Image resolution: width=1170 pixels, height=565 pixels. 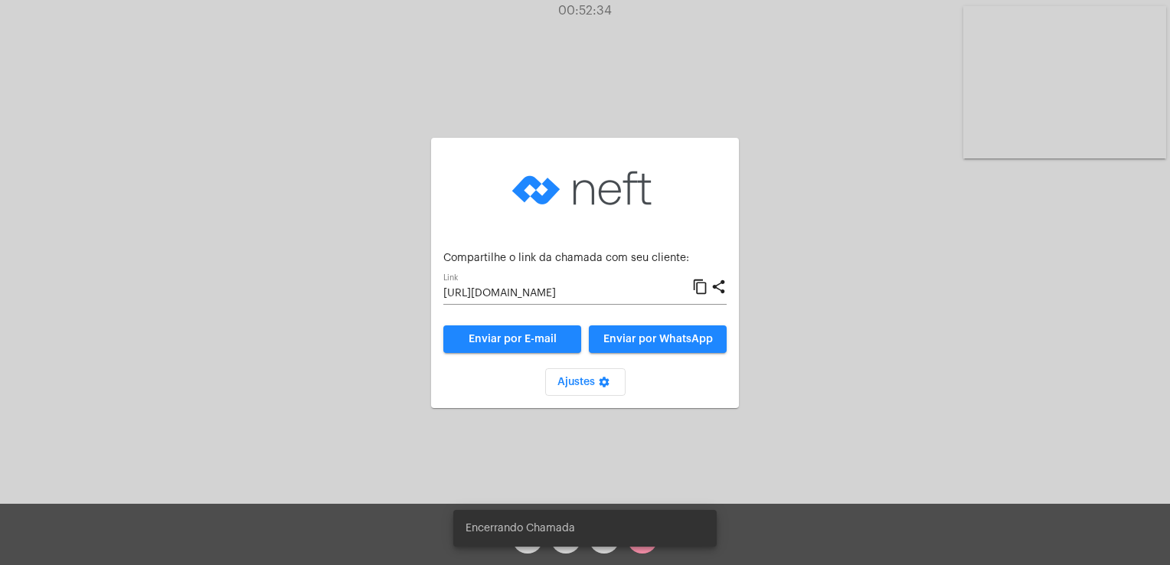 What do you see at coordinates (585, 258) in the screenshot?
I see `p: Compartilhe o link da chamada com seu cliente:` at bounding box center [585, 258].